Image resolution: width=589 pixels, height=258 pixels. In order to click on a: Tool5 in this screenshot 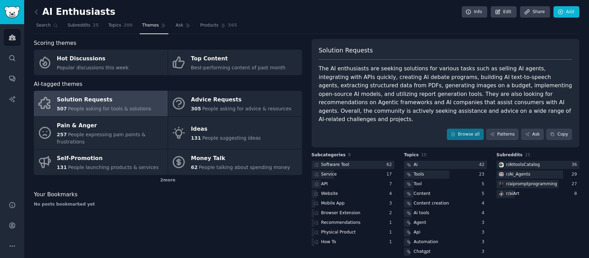, I will do `click(446, 184)`.